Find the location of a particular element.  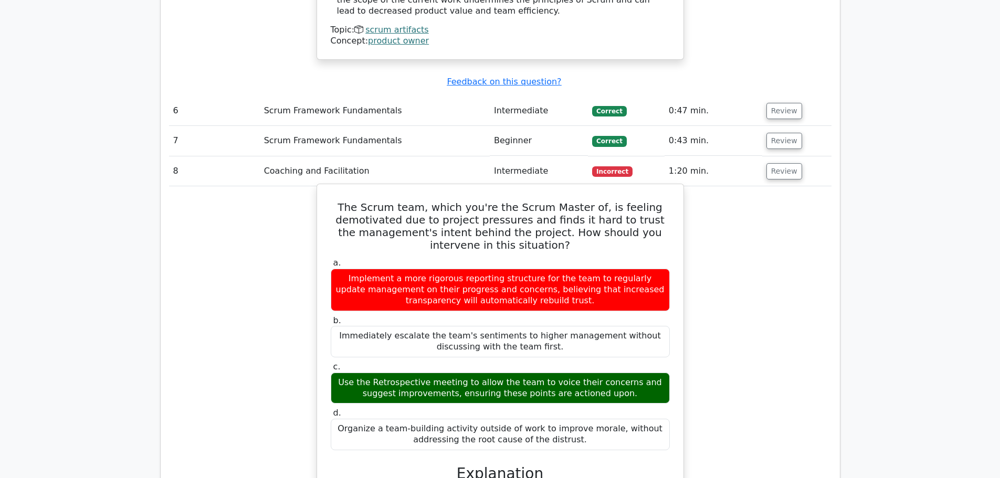

td: 8 is located at coordinates (214, 171).